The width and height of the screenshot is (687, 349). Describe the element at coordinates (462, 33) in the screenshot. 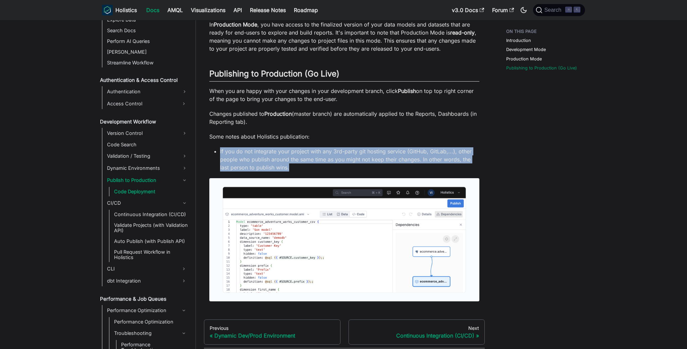

I see `strong: read-only` at that location.